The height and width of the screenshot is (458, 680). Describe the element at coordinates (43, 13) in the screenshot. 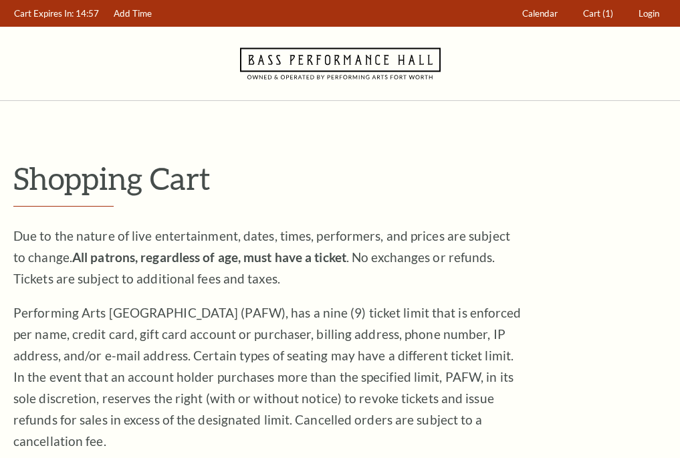

I see `span: Cart Expires In:` at that location.